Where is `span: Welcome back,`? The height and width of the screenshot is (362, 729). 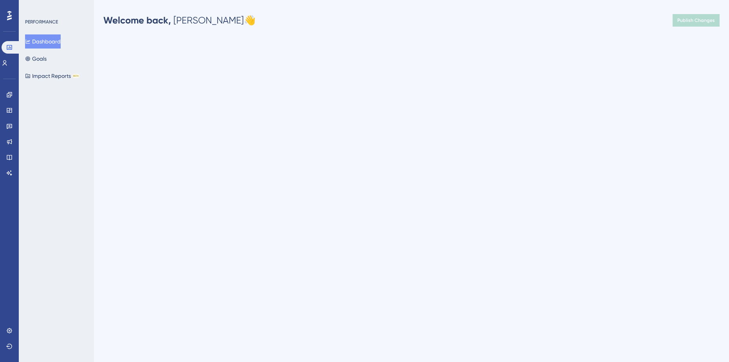 span: Welcome back, is located at coordinates (137, 20).